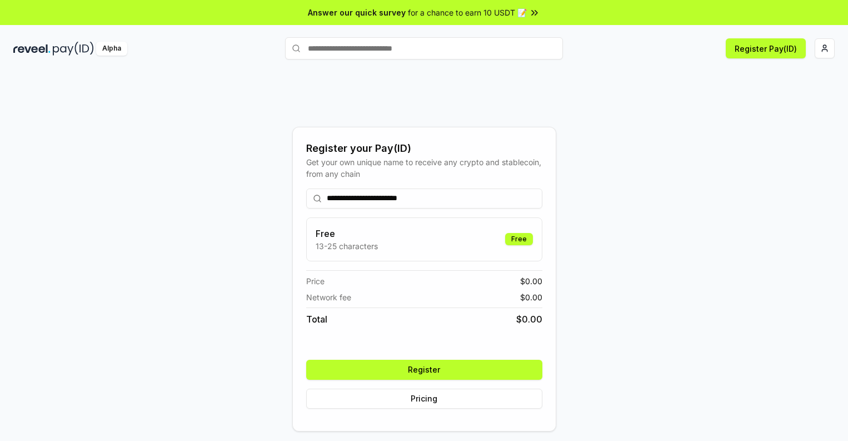  I want to click on button: Register Pay(ID), so click(766, 48).